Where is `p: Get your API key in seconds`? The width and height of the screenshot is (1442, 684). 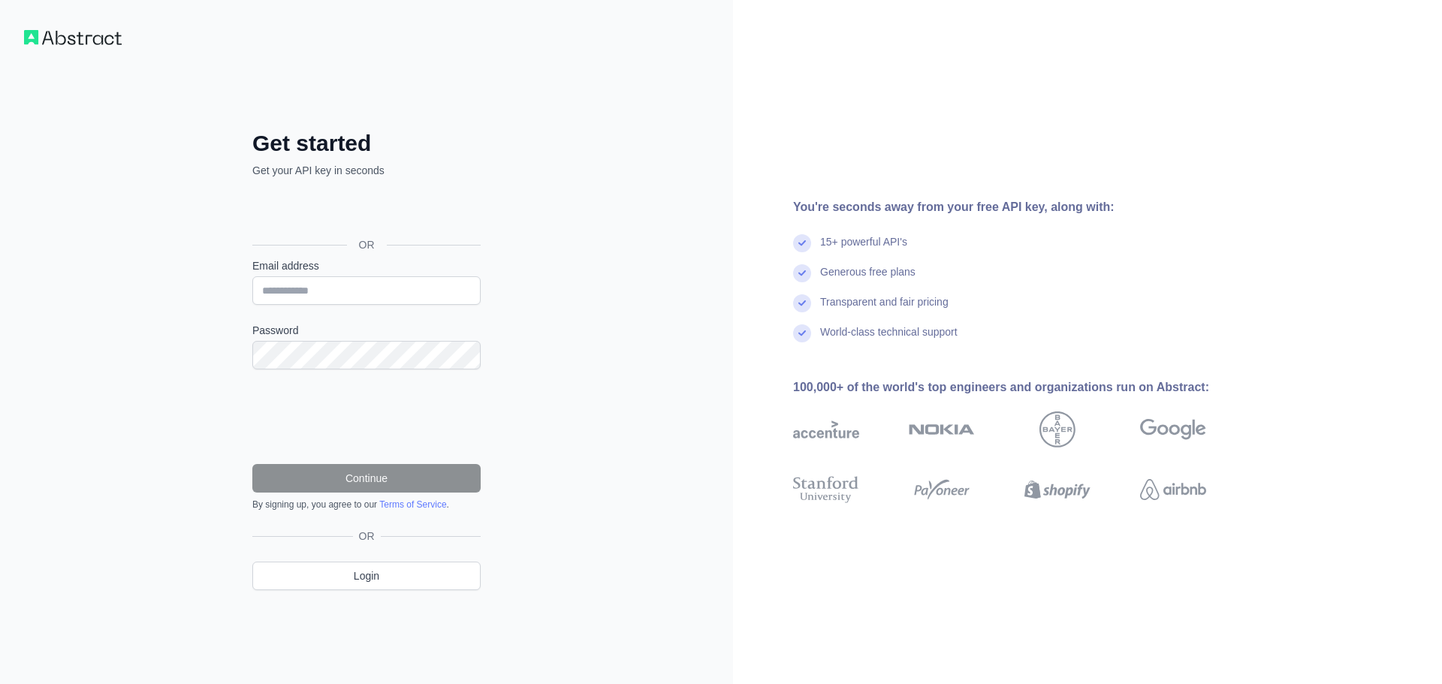
p: Get your API key in seconds is located at coordinates (367, 171).